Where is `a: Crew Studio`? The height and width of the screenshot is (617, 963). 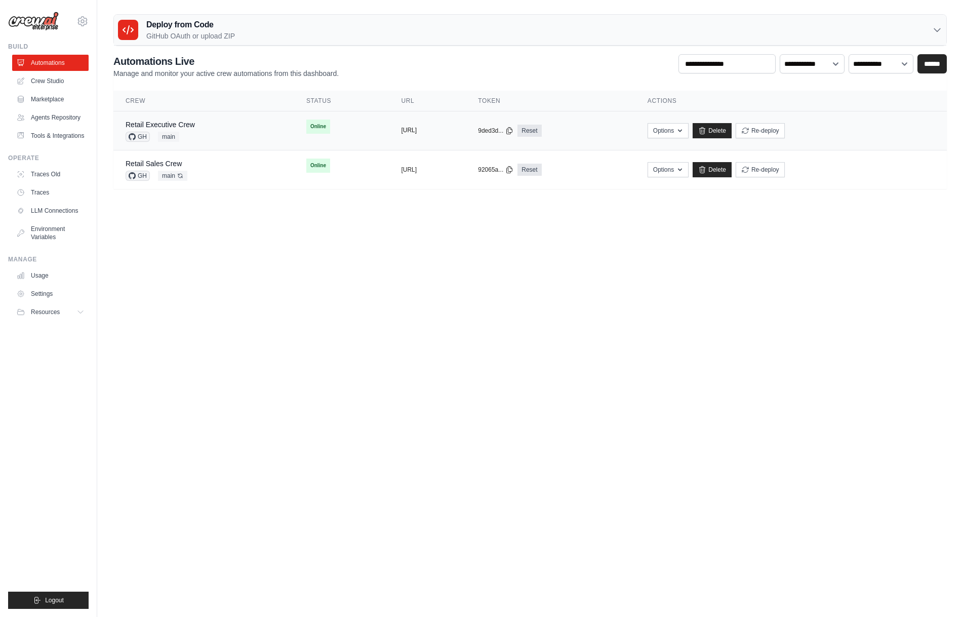 a: Crew Studio is located at coordinates (50, 81).